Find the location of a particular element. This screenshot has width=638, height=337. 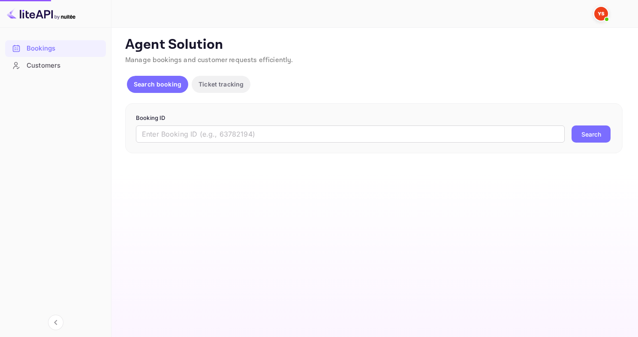

p: Agent Solution is located at coordinates (374, 45).